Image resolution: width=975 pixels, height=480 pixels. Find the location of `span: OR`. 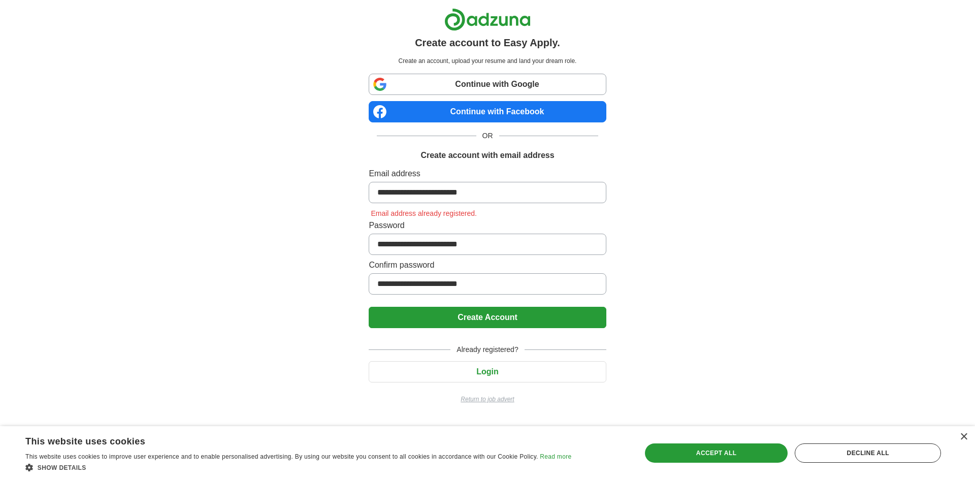

span: OR is located at coordinates (488, 136).